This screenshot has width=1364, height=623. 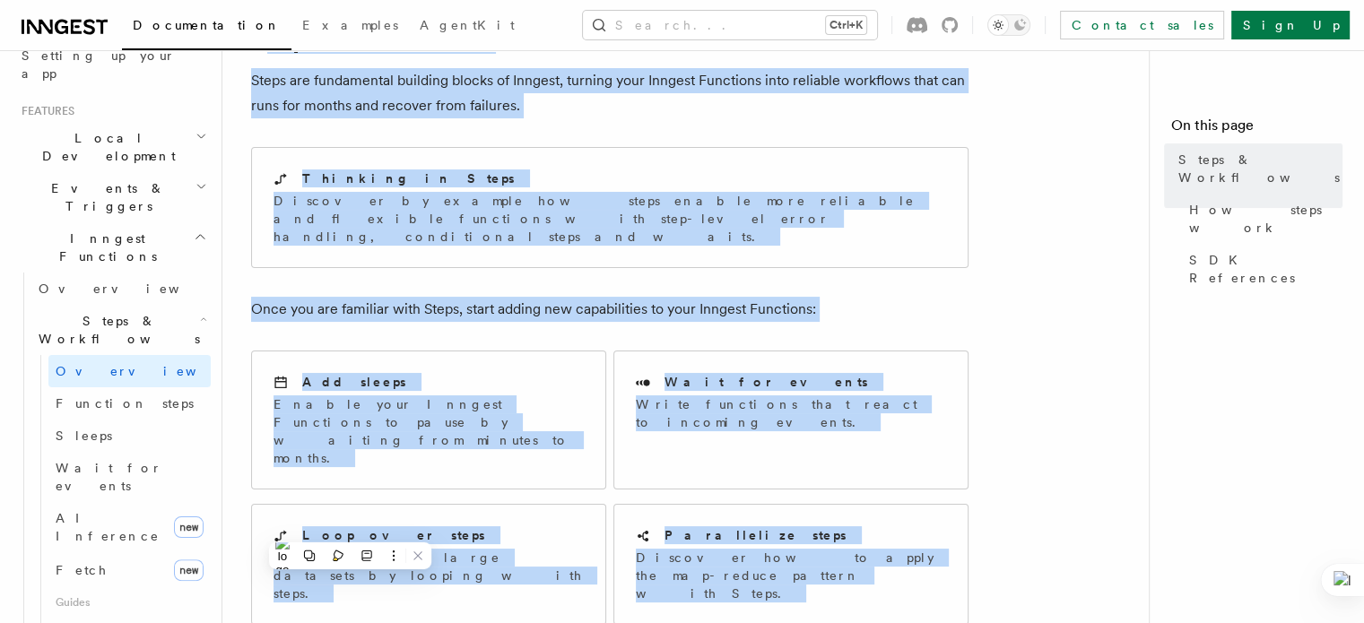 What do you see at coordinates (429, 420) in the screenshot?
I see `a: Add sleepsEnable your Inngest Functions to pause by waiting from minutes to months.` at bounding box center [429, 420].